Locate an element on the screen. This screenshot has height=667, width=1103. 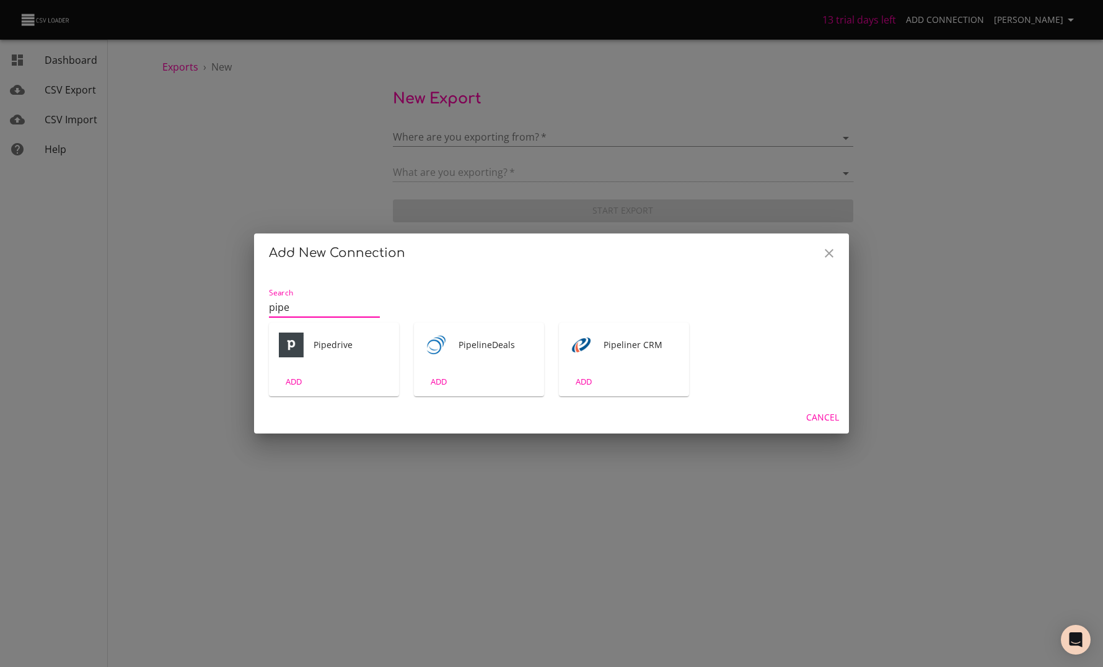
img: Pipeliner CRM is located at coordinates (581, 345).